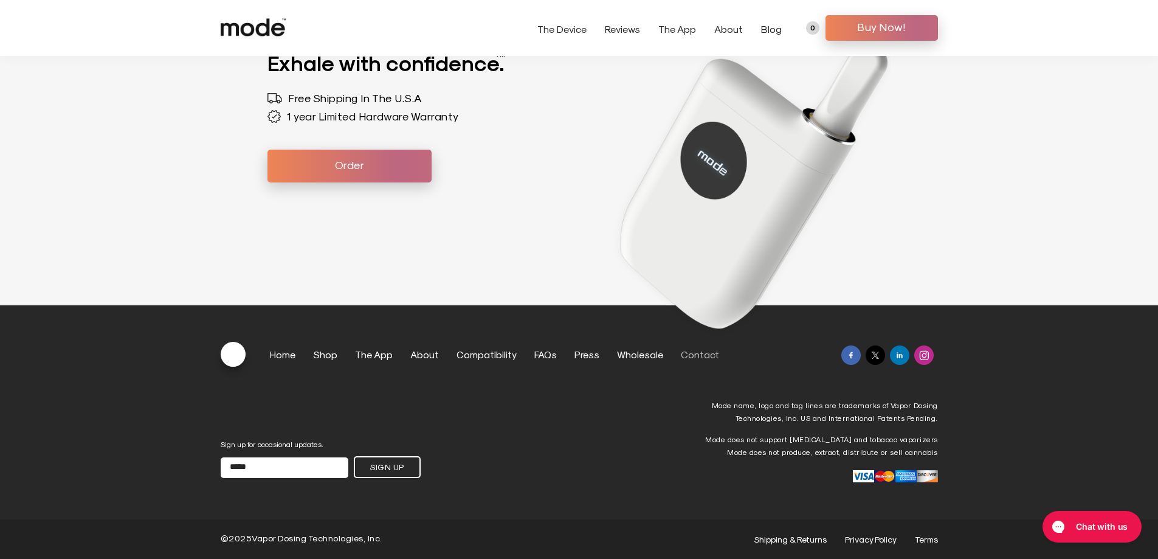 The image size is (1158, 559). What do you see at coordinates (486, 354) in the screenshot?
I see `a: Compatibility` at bounding box center [486, 354].